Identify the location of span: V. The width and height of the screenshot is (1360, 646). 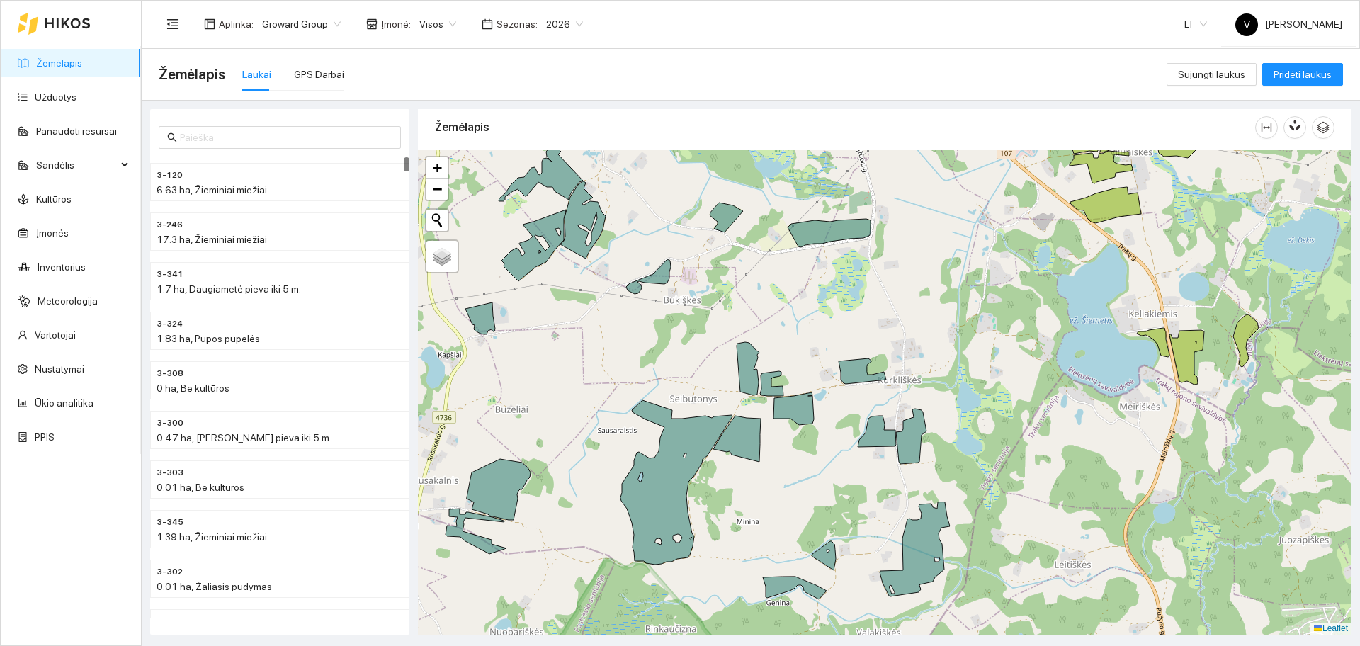
(1247, 25).